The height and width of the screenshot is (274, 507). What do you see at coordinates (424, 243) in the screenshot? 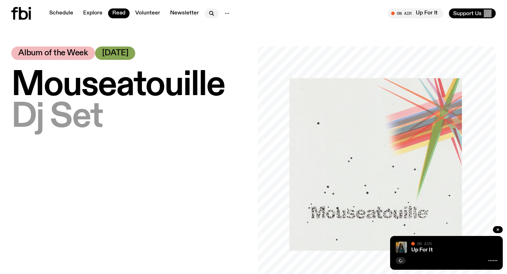
I see `span: On Air` at bounding box center [424, 243].